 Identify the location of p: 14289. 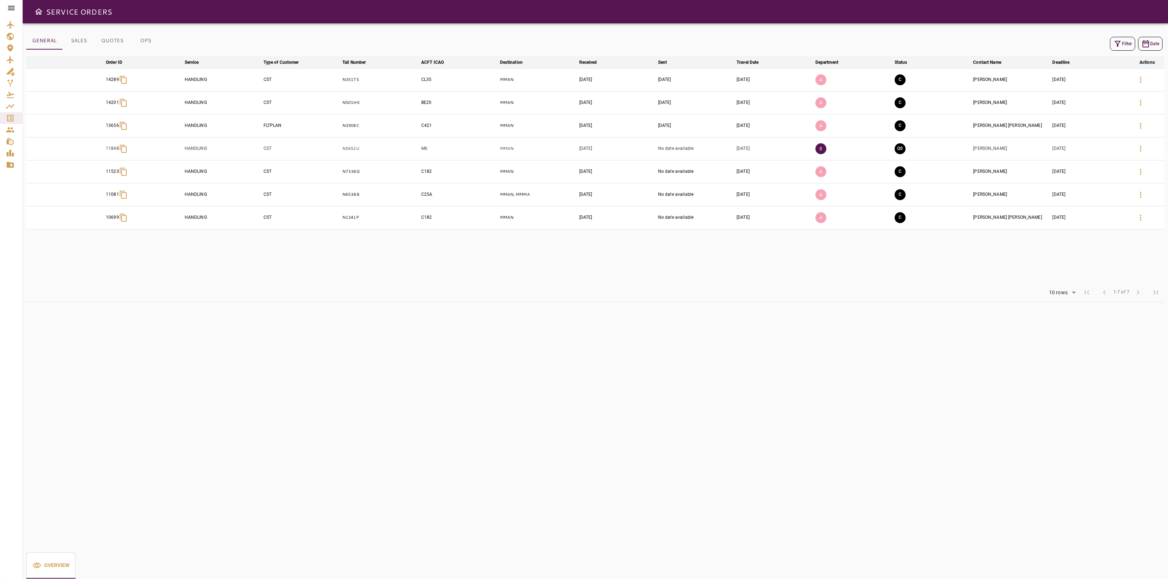
(112, 80).